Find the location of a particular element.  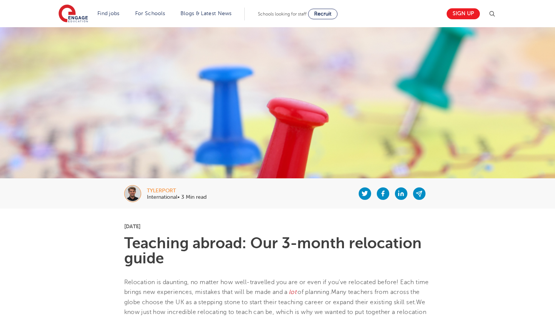

img: Engage Education is located at coordinates (73, 14).